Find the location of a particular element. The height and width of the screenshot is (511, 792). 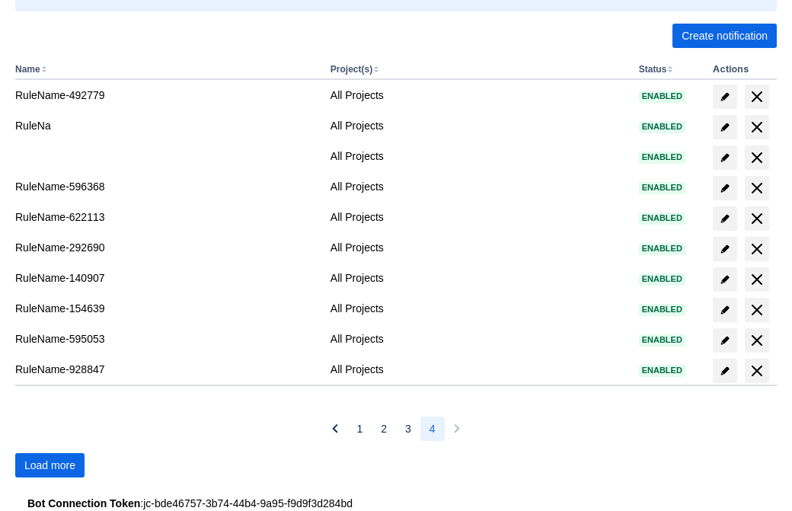

div: RuleName-492779 is located at coordinates (167, 95).